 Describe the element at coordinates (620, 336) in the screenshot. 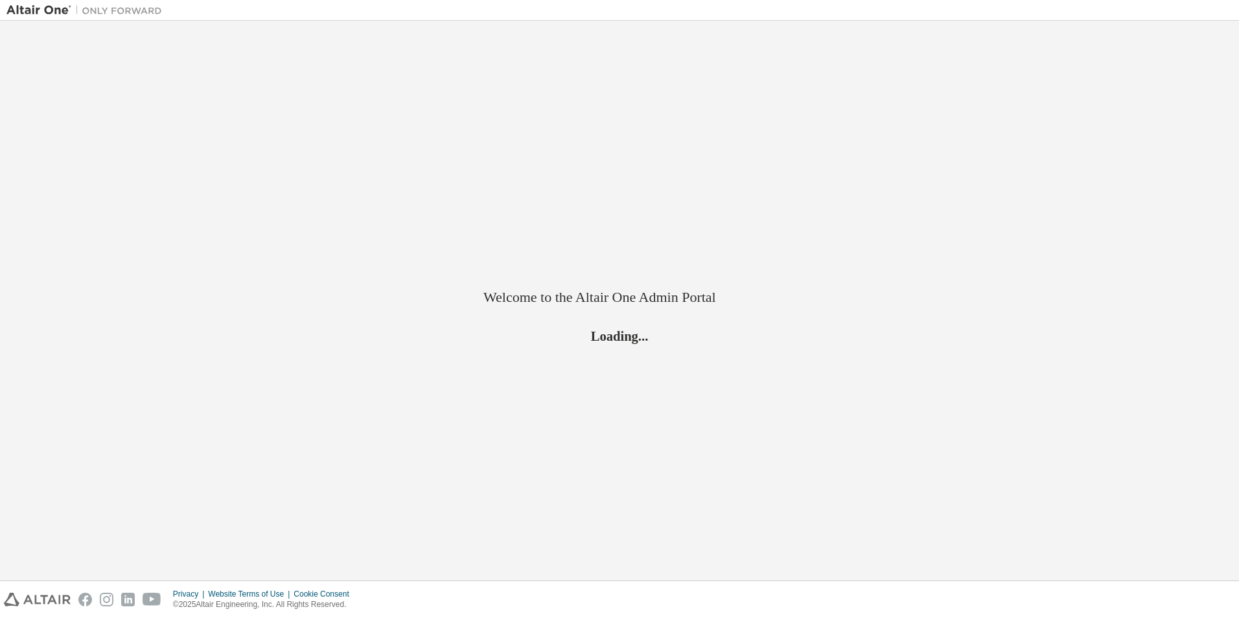

I see `h2: Loading...` at that location.